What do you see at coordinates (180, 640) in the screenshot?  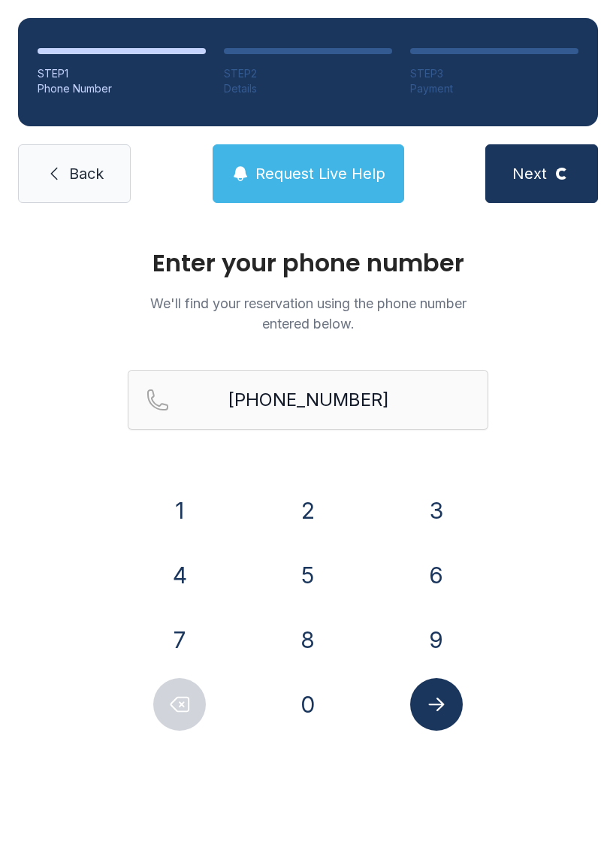 I see `button: 7` at bounding box center [180, 640].